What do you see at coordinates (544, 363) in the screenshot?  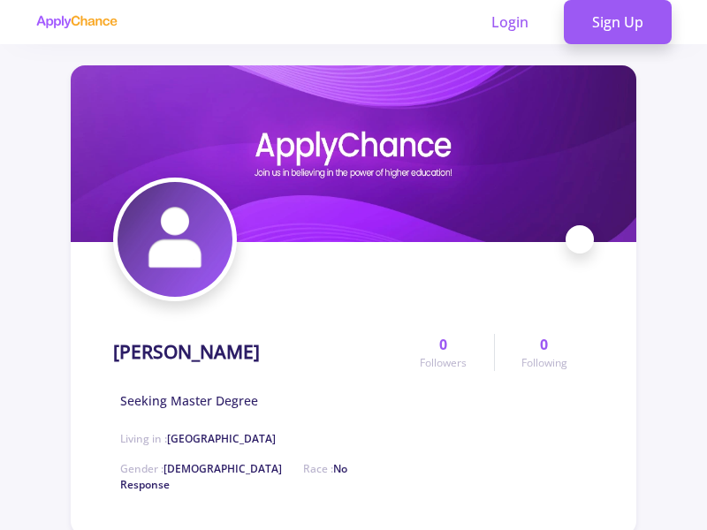 I see `span: Following` at bounding box center [544, 363].